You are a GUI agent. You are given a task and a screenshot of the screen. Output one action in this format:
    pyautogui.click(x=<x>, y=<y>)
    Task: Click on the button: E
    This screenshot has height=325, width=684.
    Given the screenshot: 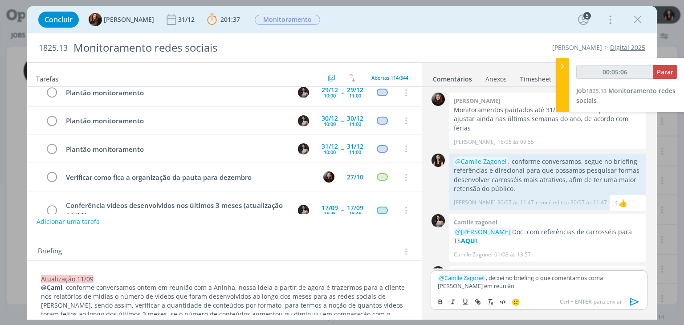 What is the action you would take?
    pyautogui.click(x=329, y=177)
    